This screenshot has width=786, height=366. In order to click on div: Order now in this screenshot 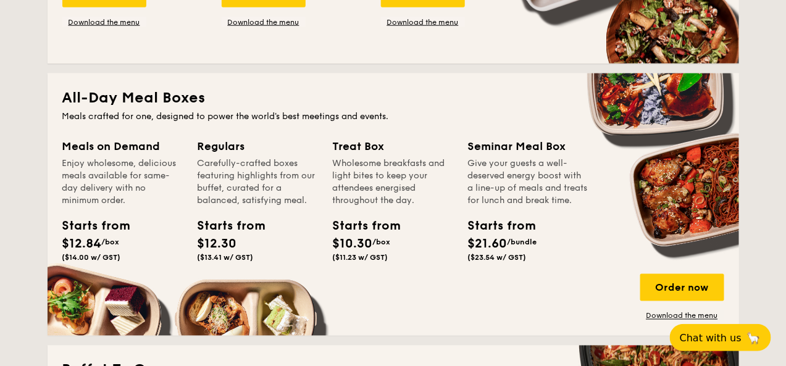, I will do `click(683, 288)`.